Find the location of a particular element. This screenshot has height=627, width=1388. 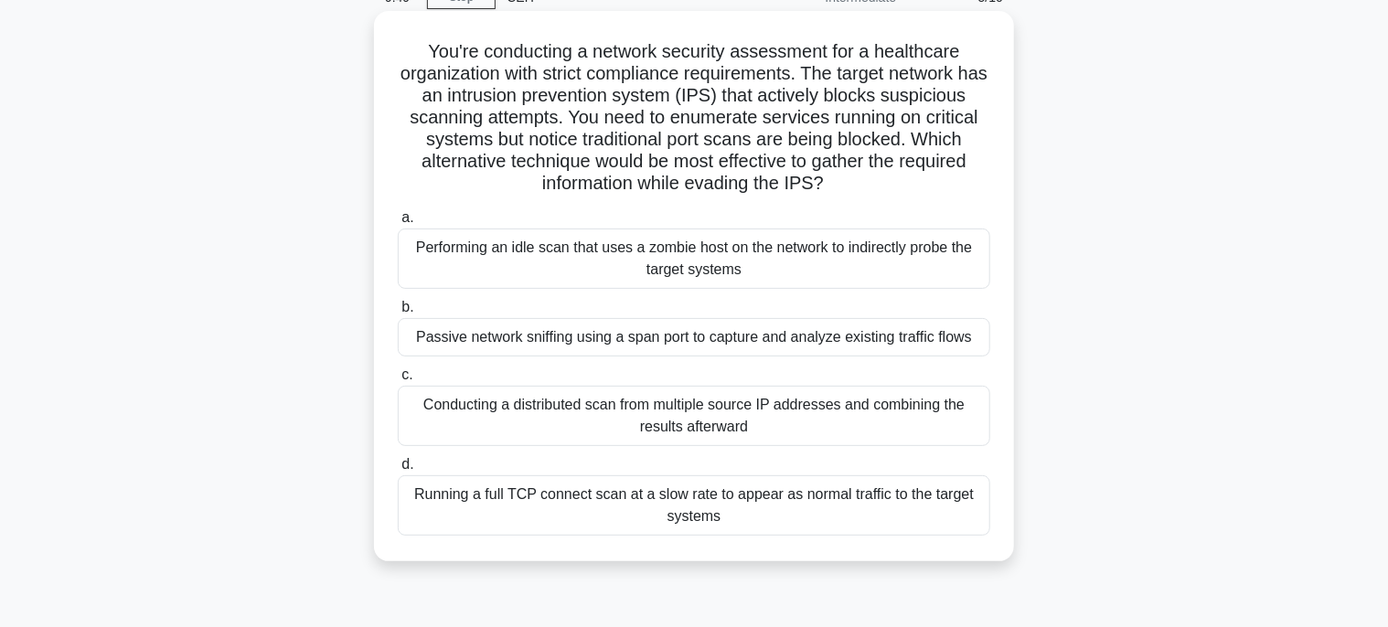

h5: You're conducting a network security assessment for a healthcare organization with strict complia... is located at coordinates (694, 118).